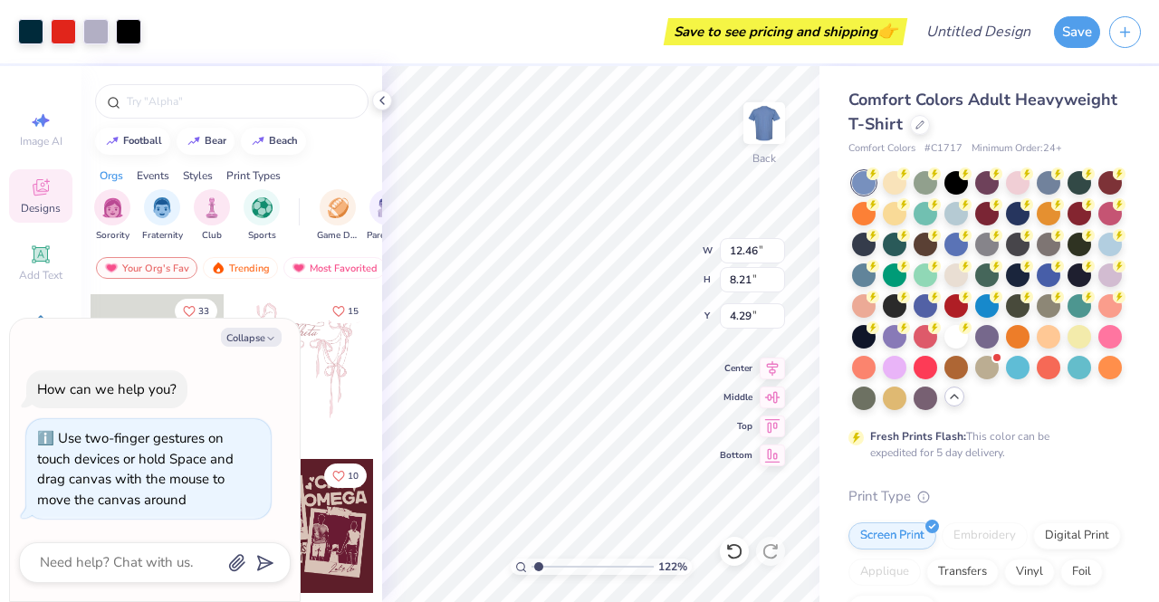 The image size is (1159, 602). I want to click on button: beach, so click(273, 141).